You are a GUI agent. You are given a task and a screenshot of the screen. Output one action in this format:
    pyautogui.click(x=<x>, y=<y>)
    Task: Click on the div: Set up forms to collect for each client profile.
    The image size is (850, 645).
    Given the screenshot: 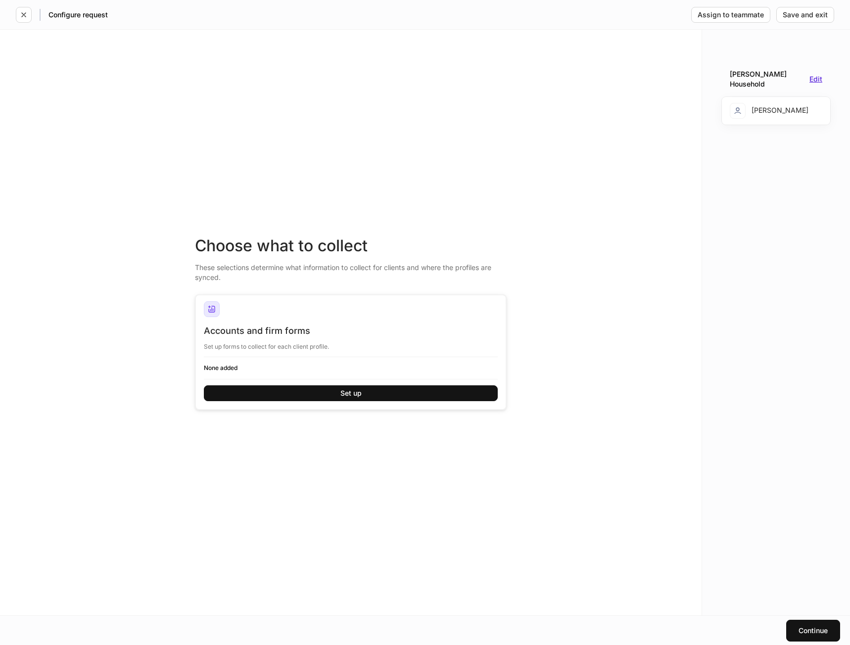 What is the action you would take?
    pyautogui.click(x=351, y=344)
    